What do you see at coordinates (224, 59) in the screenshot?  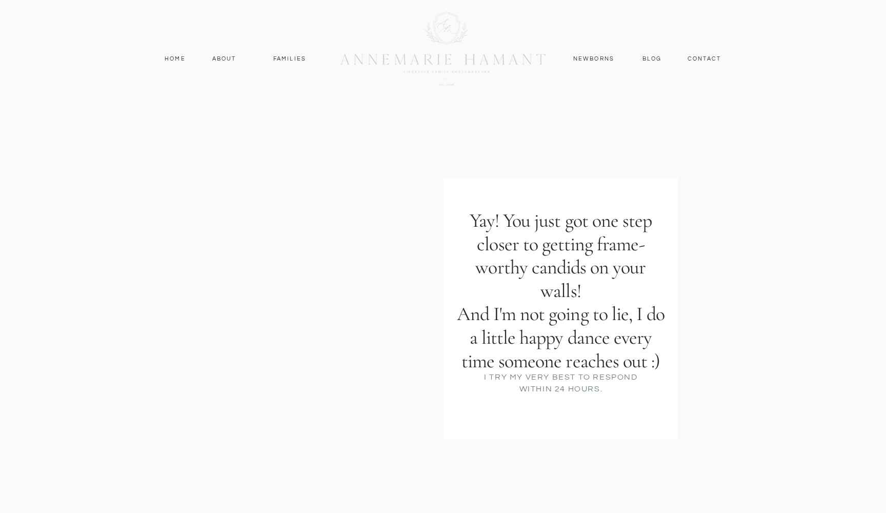 I see `a: About` at bounding box center [224, 59].